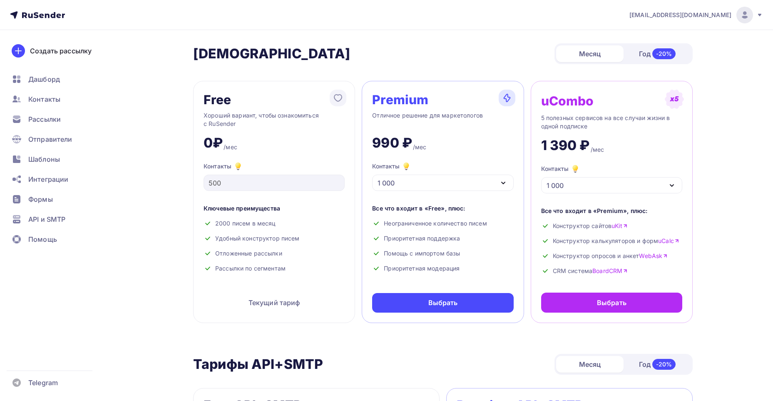 The width and height of the screenshot is (773, 401). Describe the element at coordinates (213, 143) in the screenshot. I see `div: 0₽` at that location.